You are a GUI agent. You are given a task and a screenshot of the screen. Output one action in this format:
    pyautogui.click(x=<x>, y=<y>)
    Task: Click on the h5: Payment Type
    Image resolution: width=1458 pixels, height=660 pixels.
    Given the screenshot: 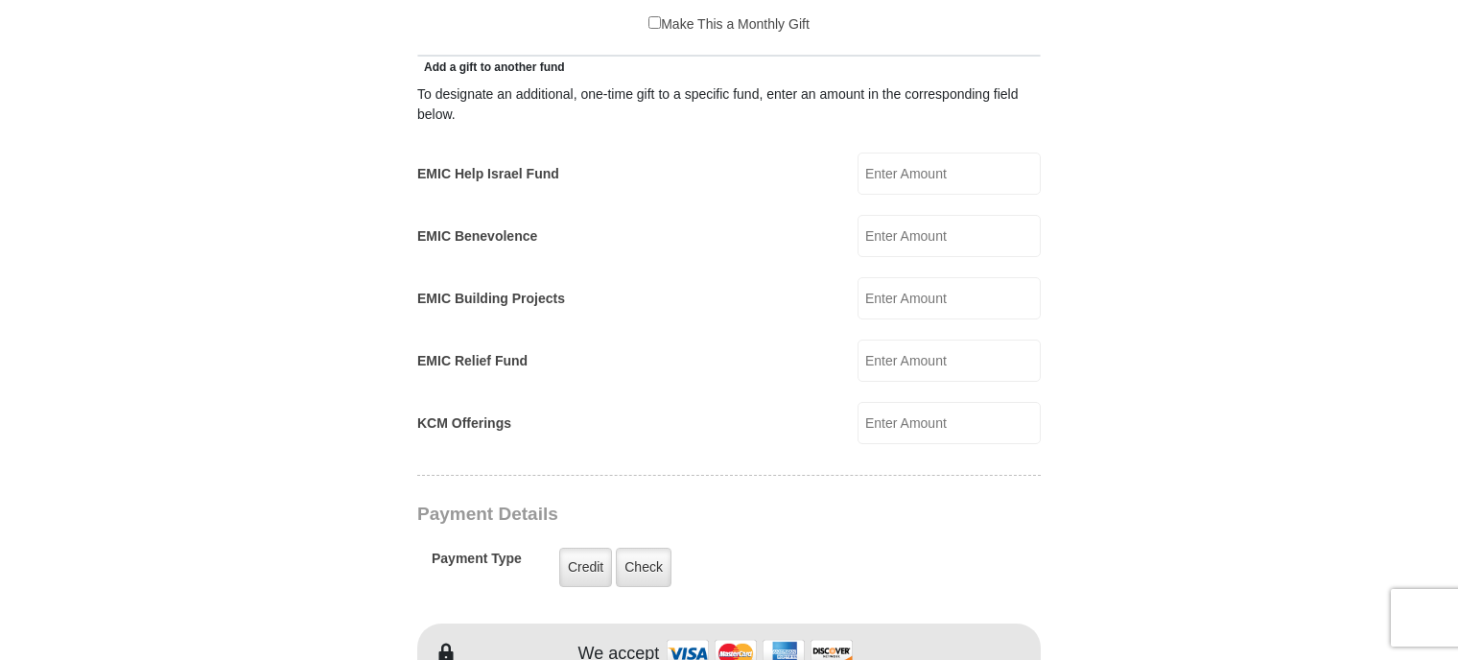 What is the action you would take?
    pyautogui.click(x=477, y=563)
    